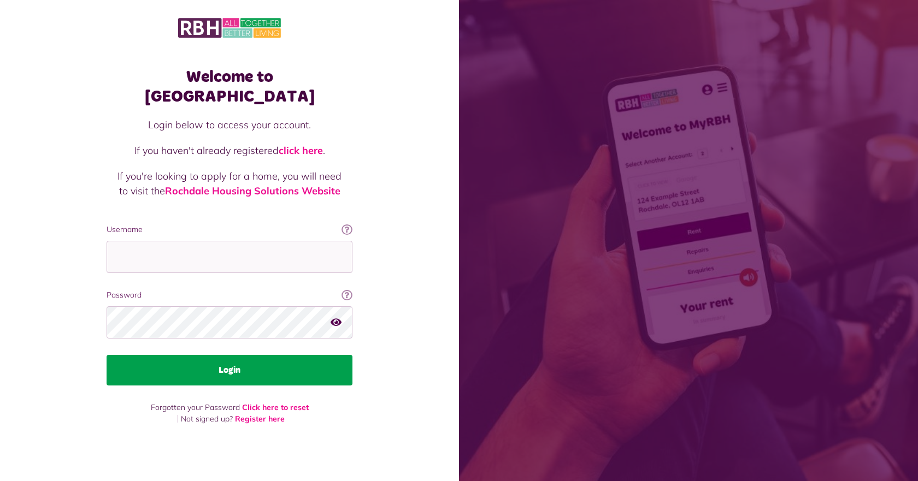 The height and width of the screenshot is (481, 918). I want to click on a: Register here, so click(260, 419).